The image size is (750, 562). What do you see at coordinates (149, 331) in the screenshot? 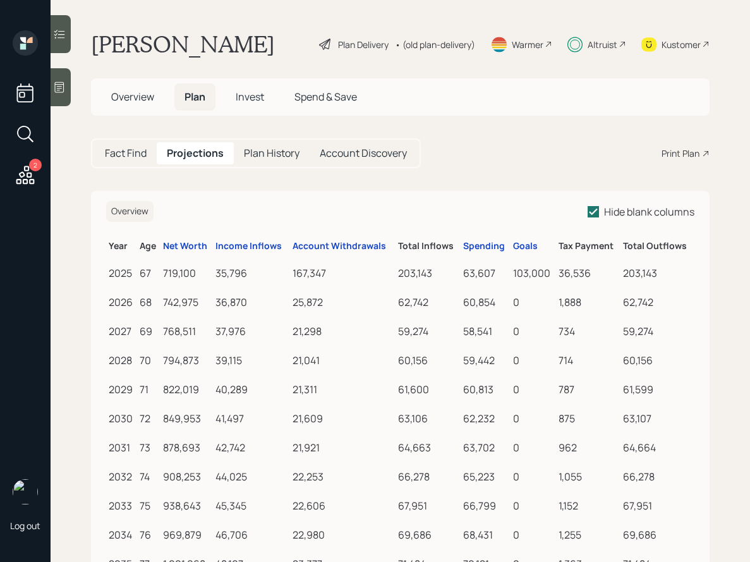
I see `div: 69` at bounding box center [149, 331].